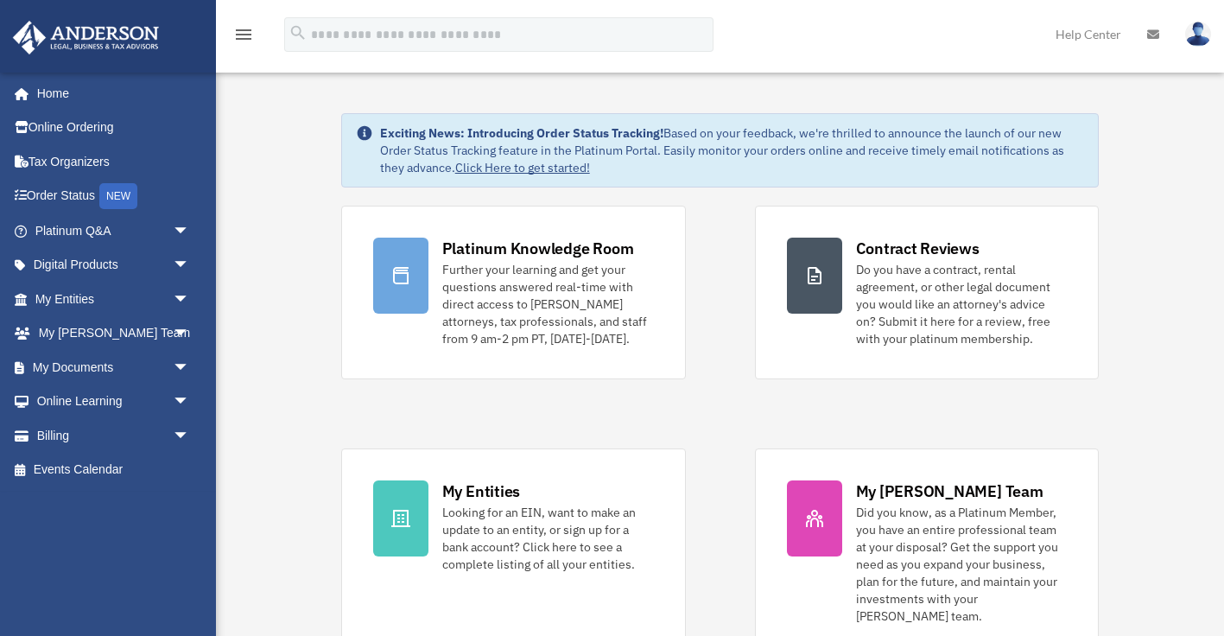 The image size is (1224, 636). What do you see at coordinates (298, 33) in the screenshot?
I see `i: search` at bounding box center [298, 33].